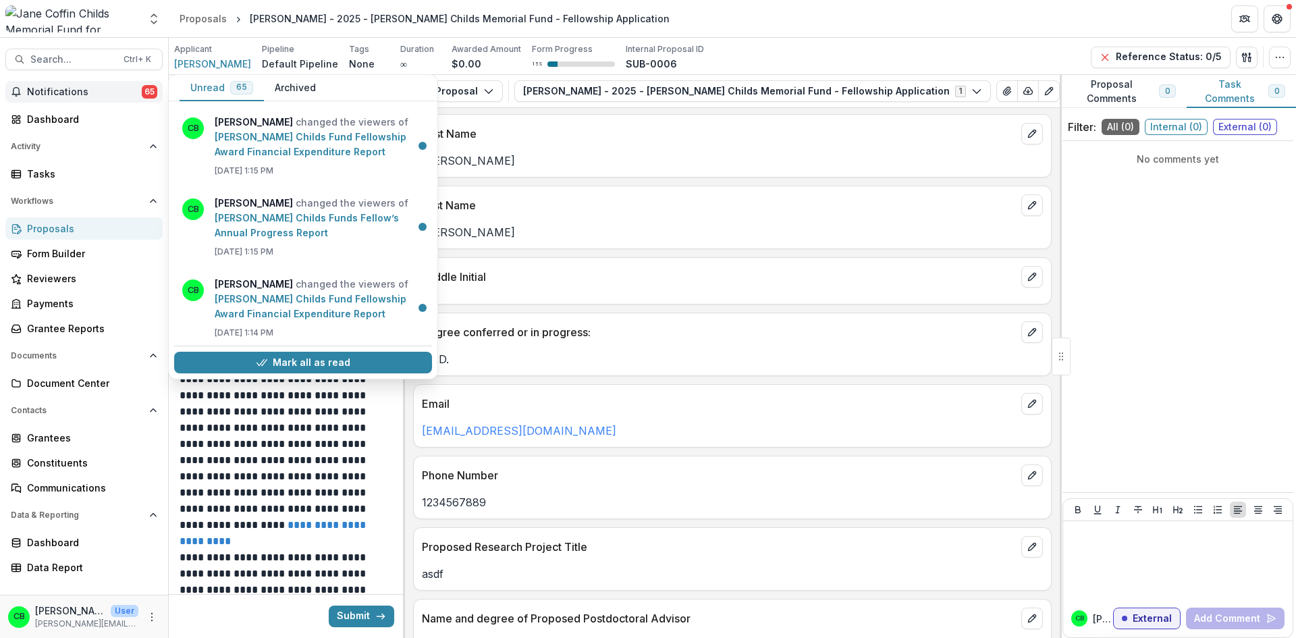  Describe the element at coordinates (89, 567) in the screenshot. I see `div: Data Report` at that location.